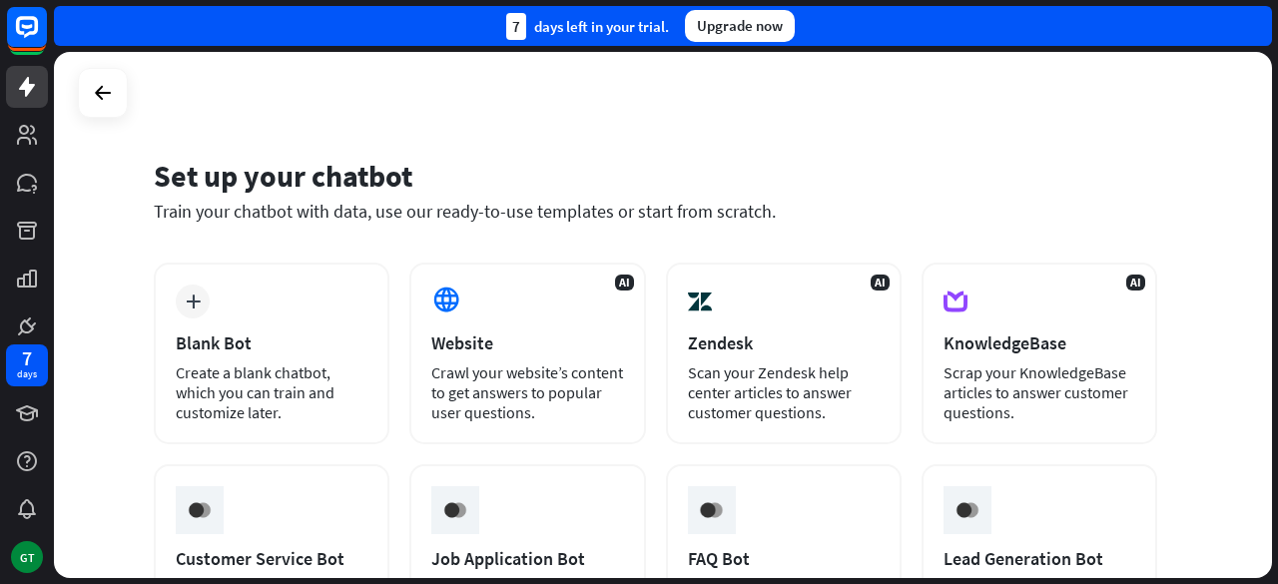 The height and width of the screenshot is (584, 1278). I want to click on a: 7 days, so click(27, 365).